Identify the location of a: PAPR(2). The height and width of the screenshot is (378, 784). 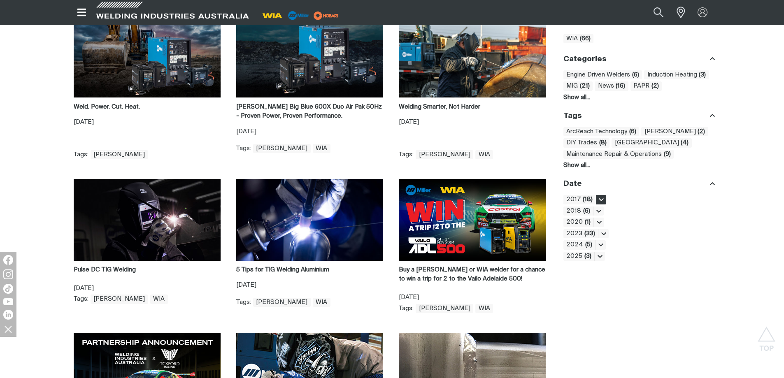
(646, 86).